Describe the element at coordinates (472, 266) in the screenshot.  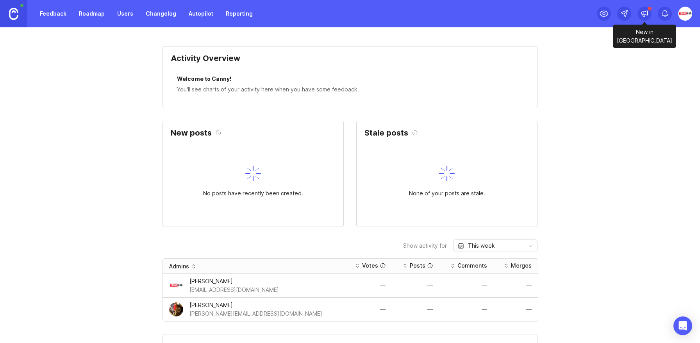
I see `div: Comments` at that location.